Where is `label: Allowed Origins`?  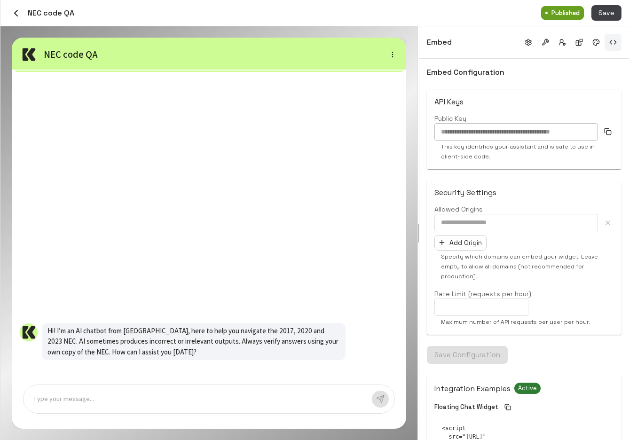 label: Allowed Origins is located at coordinates (525, 209).